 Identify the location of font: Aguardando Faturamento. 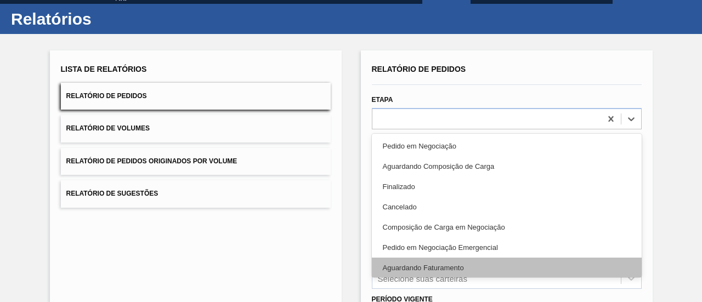
(423, 268).